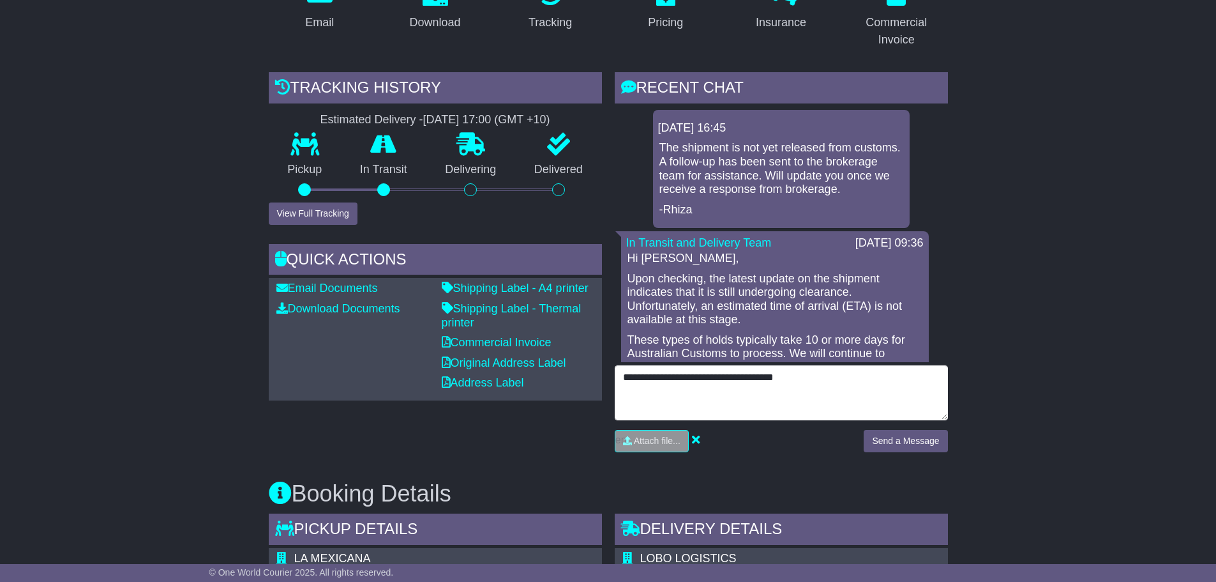 This screenshot has width=1216, height=582. What do you see at coordinates (781, 531) in the screenshot?
I see `div: Delivery Details` at bounding box center [781, 531].